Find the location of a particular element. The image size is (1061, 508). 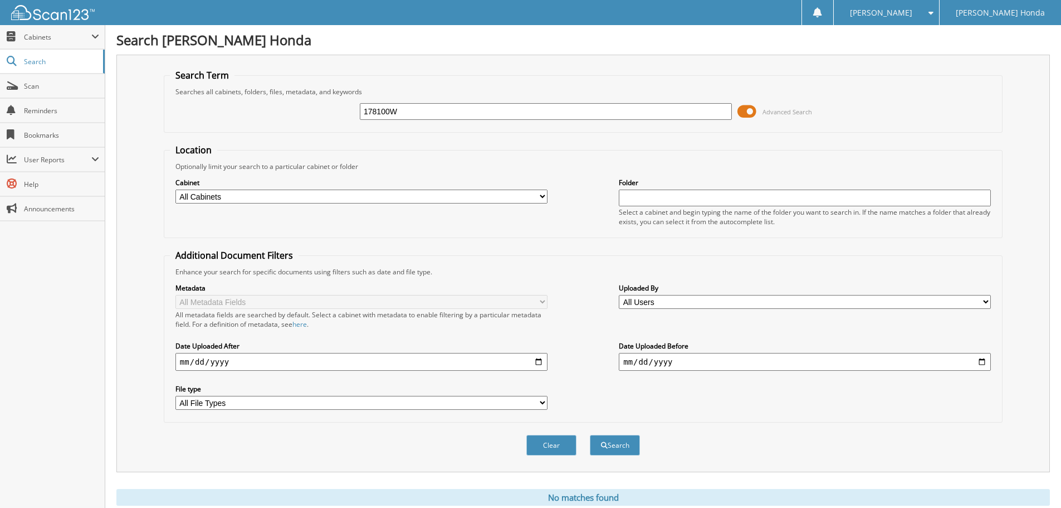

legend: Search Term is located at coordinates (202, 75).